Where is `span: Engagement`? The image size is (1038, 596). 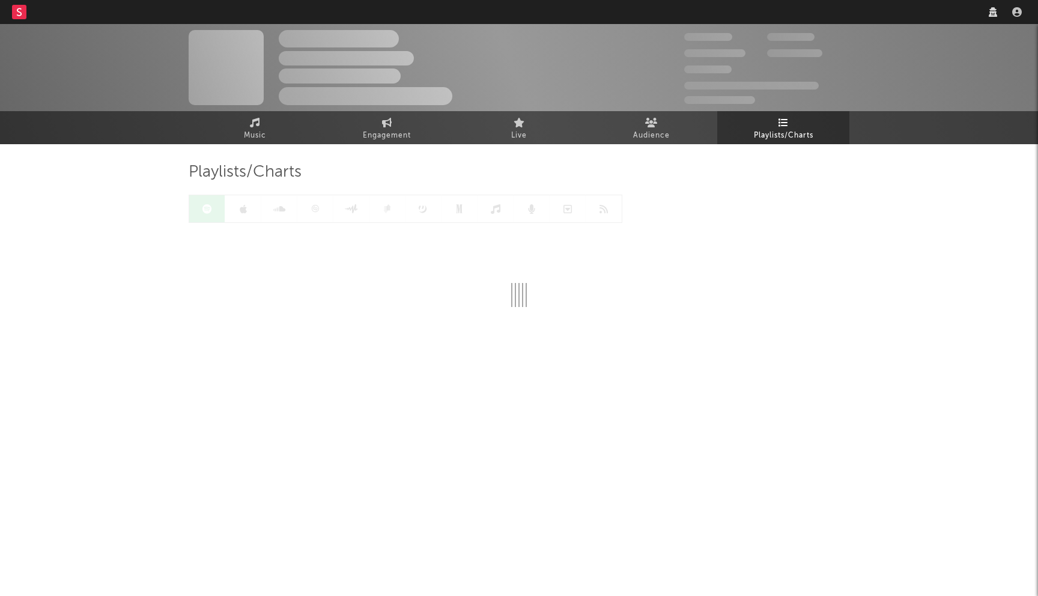 span: Engagement is located at coordinates (387, 136).